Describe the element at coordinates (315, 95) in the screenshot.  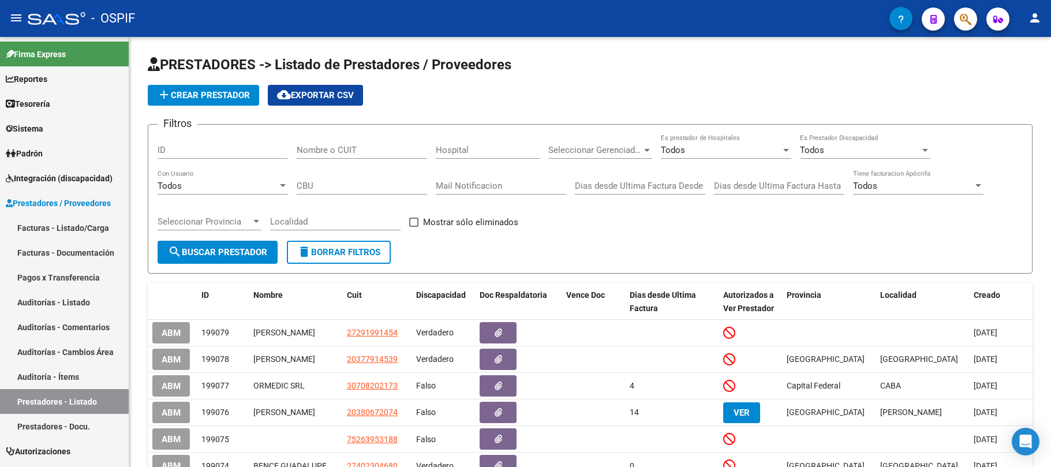
I see `span: Exportar CSV` at that location.